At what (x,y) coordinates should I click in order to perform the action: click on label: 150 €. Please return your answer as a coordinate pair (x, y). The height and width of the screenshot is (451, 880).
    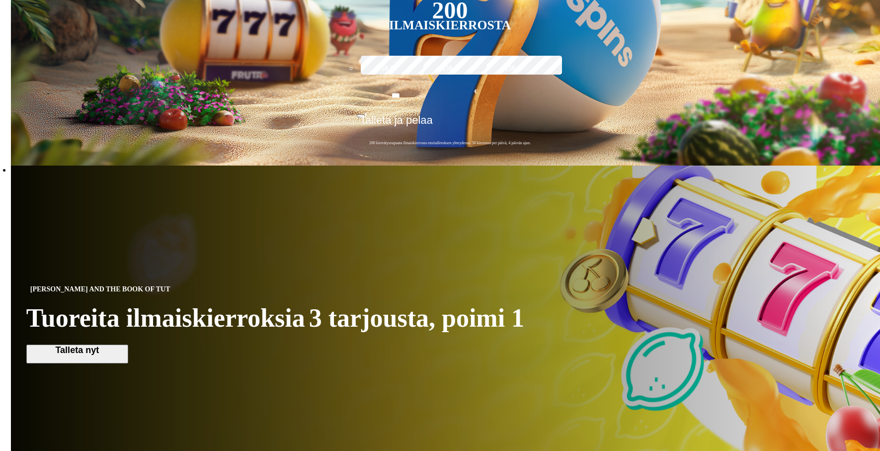
    Looking at the image, I should click on (450, 69).